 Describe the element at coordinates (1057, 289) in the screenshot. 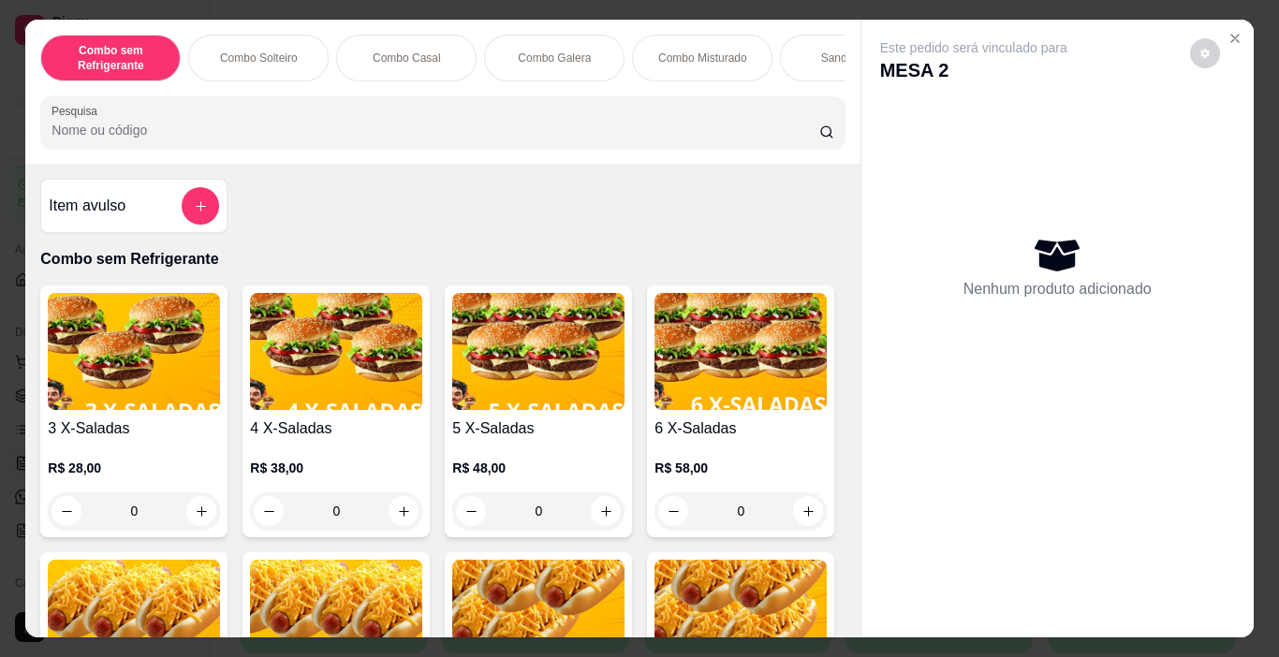

I see `p: Nenhum produto adicionado` at that location.